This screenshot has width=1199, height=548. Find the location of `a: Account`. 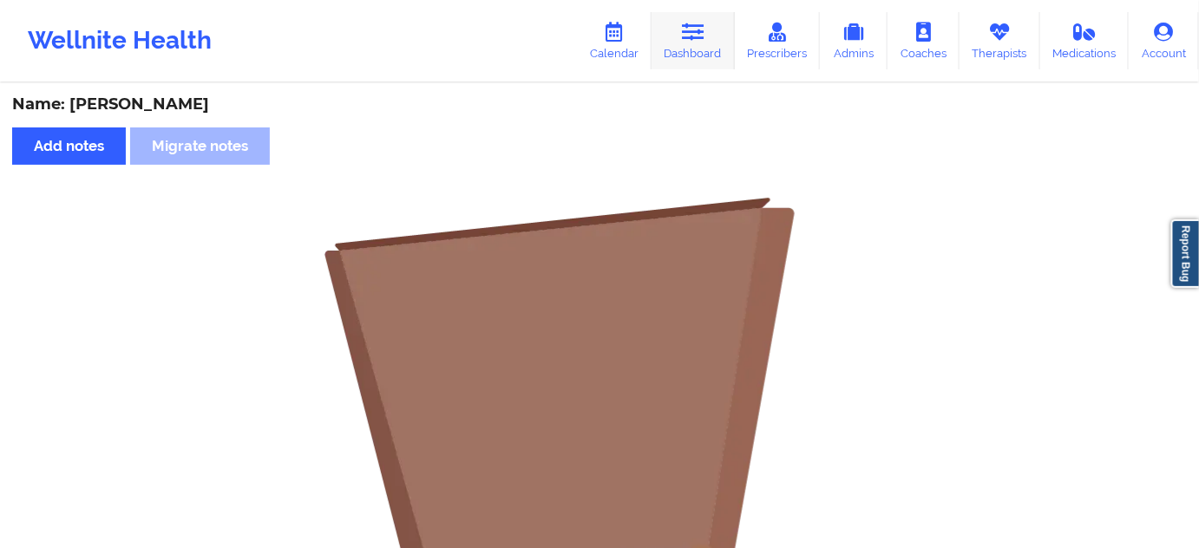

a: Account is located at coordinates (1163, 41).